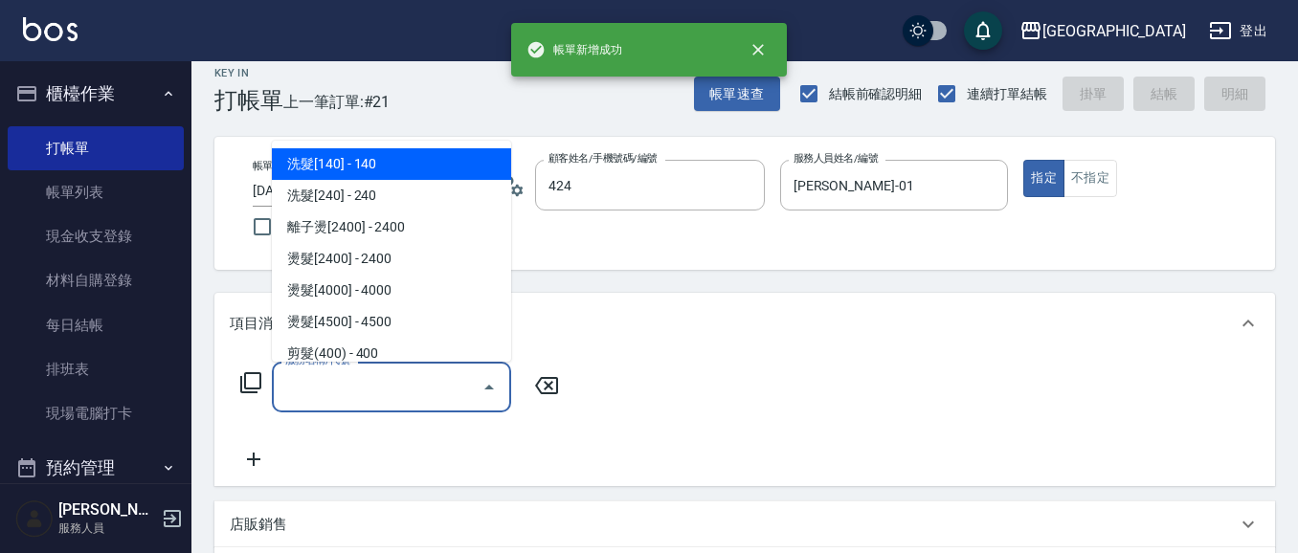  I want to click on span: 剪髮(400) - 400, so click(391, 353).